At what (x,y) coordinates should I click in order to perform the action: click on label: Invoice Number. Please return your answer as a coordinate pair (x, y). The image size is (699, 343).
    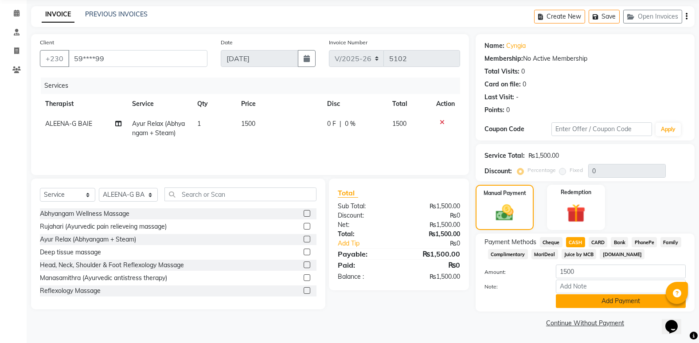
    Looking at the image, I should click on (348, 43).